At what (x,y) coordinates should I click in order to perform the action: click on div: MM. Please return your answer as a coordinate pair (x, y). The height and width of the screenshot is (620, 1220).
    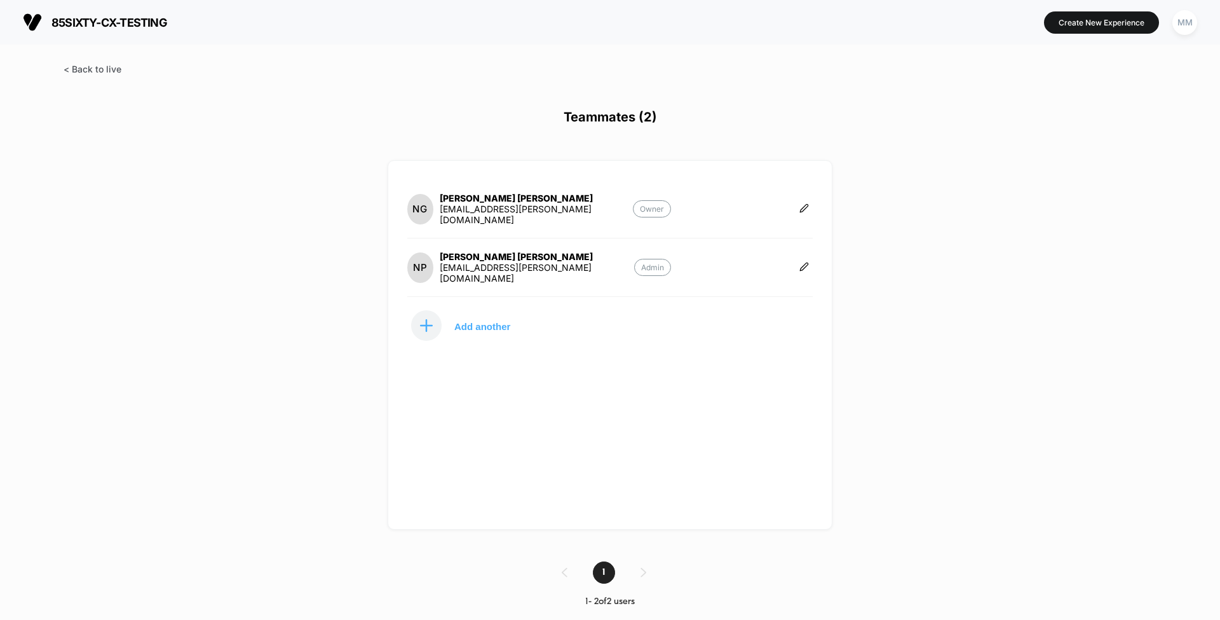
    Looking at the image, I should click on (1185, 22).